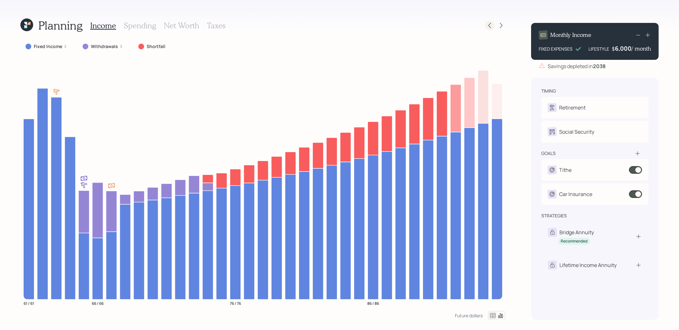 The height and width of the screenshot is (330, 679). Describe the element at coordinates (48, 47) in the screenshot. I see `label: Fixed Income` at that location.